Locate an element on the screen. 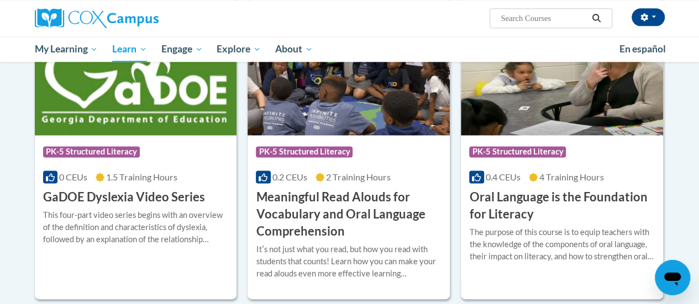  input: Search Courses is located at coordinates (544, 18).